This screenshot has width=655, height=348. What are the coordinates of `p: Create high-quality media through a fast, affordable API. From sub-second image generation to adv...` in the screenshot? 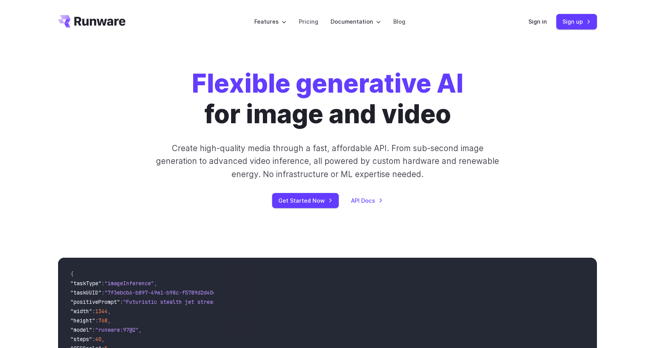 It's located at (328, 161).